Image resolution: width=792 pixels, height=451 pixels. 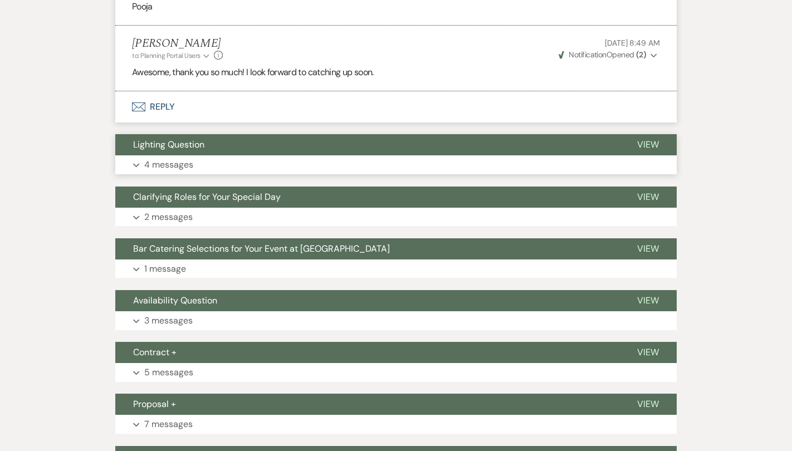 What do you see at coordinates (165, 269) in the screenshot?
I see `p: 1 message` at bounding box center [165, 269].